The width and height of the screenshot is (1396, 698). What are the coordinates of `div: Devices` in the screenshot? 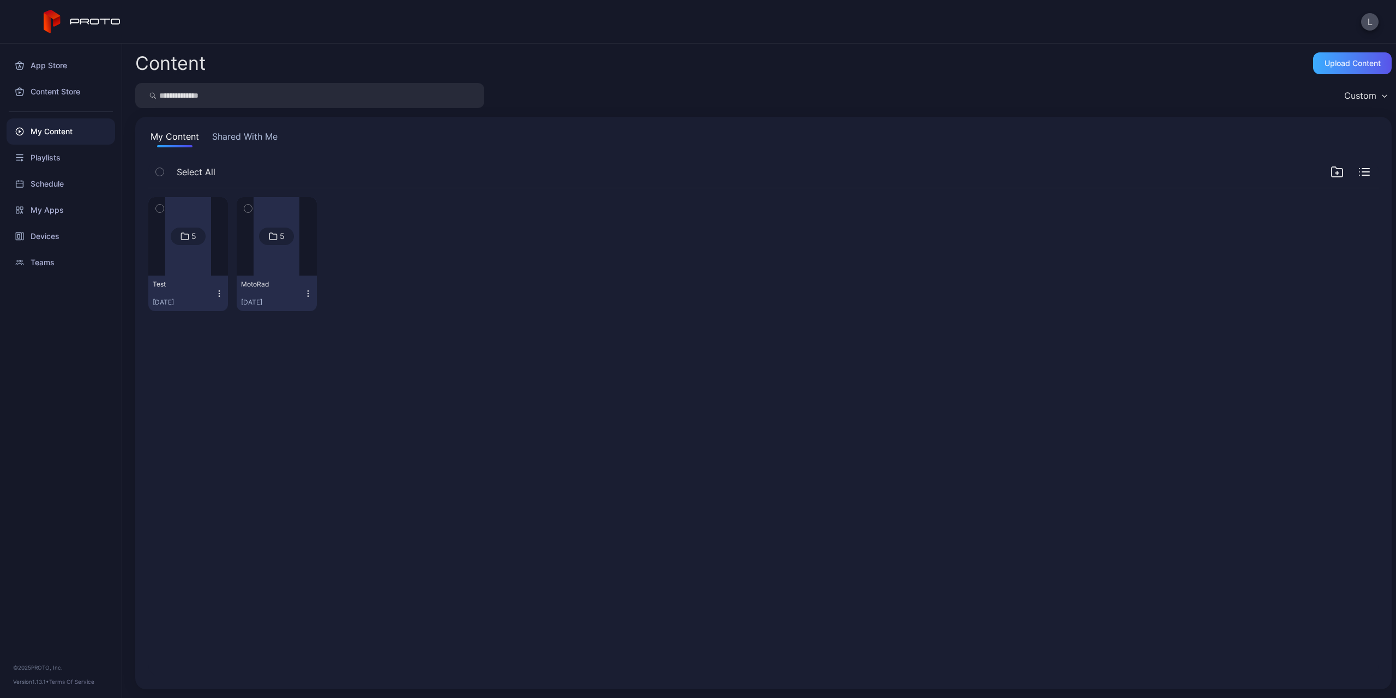 It's located at (61, 236).